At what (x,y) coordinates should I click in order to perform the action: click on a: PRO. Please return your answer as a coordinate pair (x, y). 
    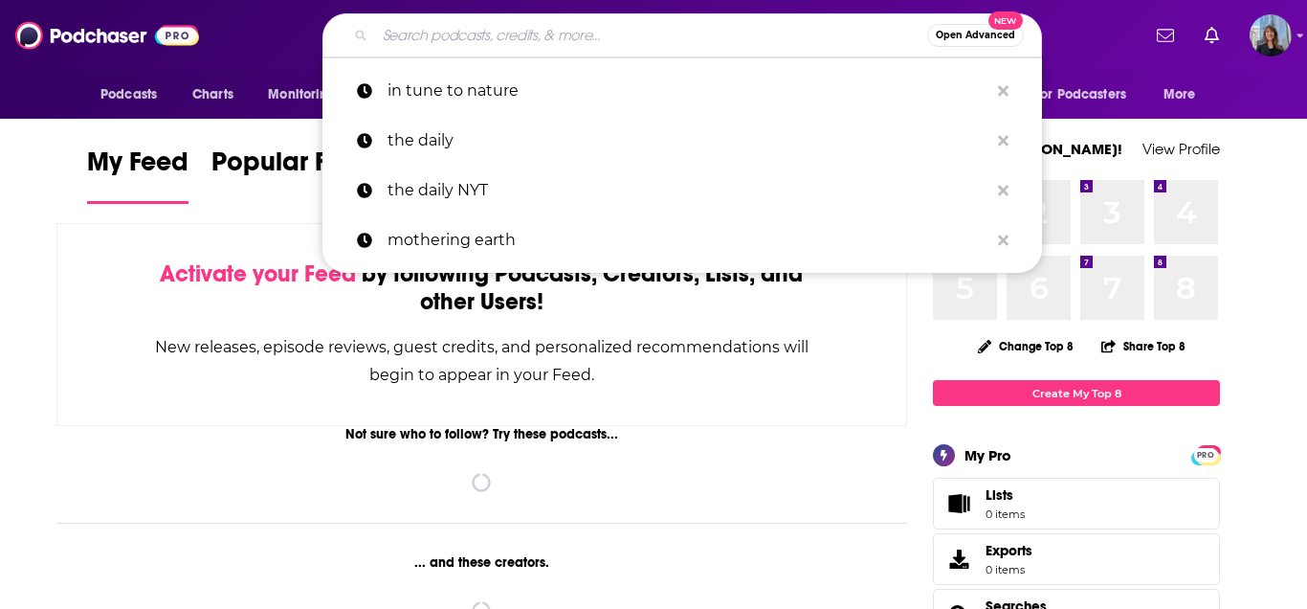
    Looking at the image, I should click on (1206, 454).